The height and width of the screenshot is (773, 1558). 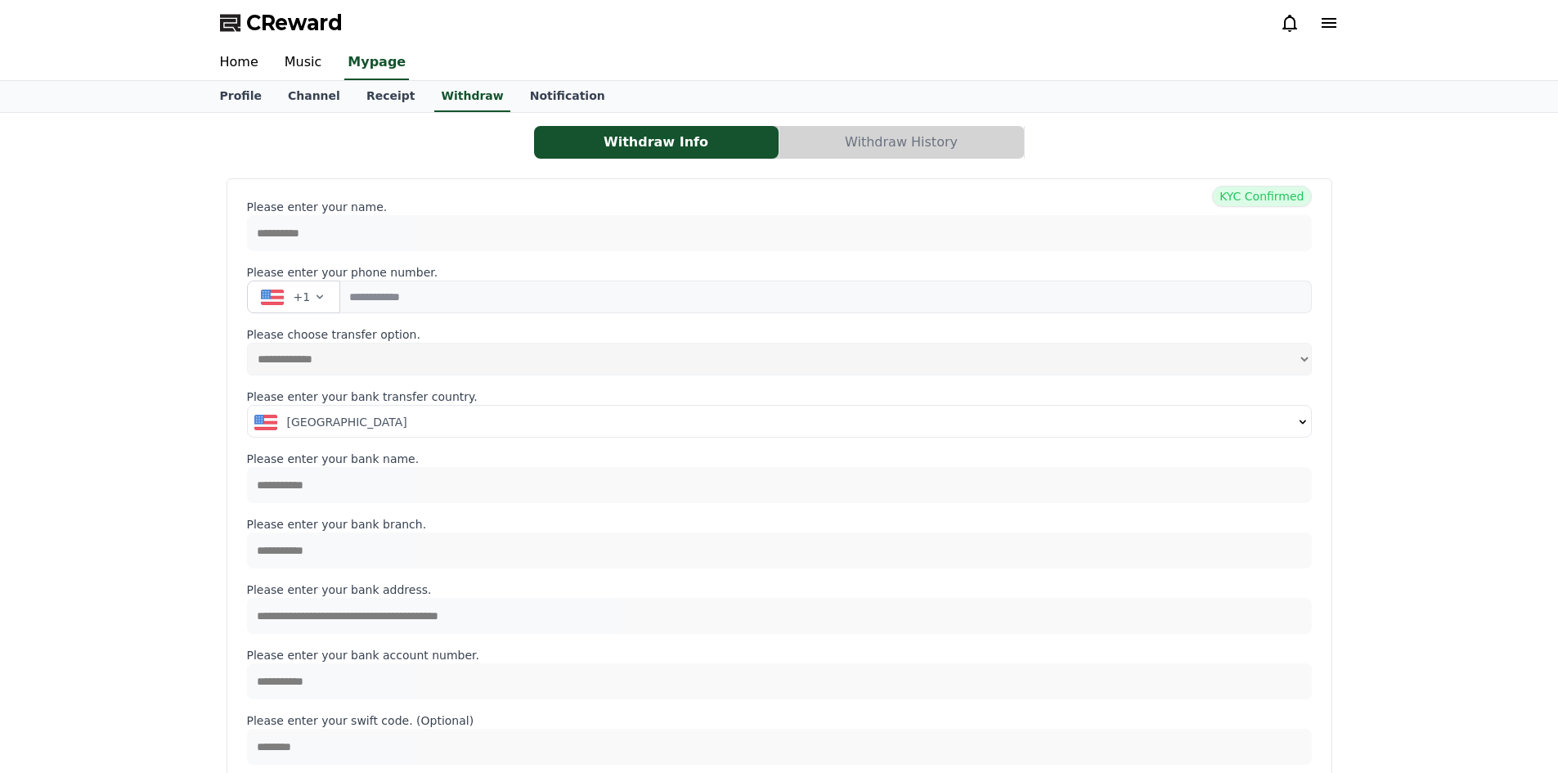 What do you see at coordinates (779, 397) in the screenshot?
I see `p: Please enter your bank transfer country.` at bounding box center [779, 397].